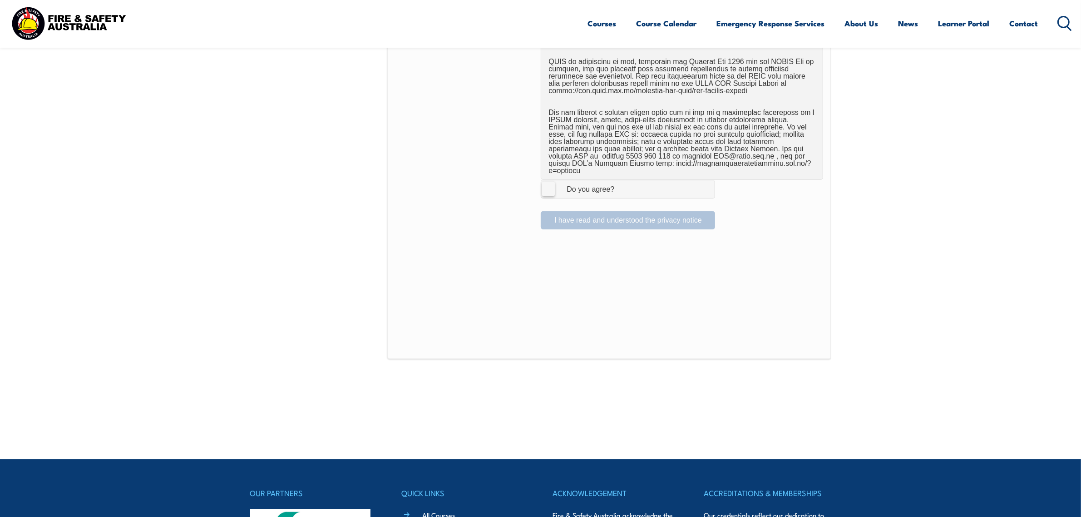  Describe the element at coordinates (666, 23) in the screenshot. I see `a: Course Calendar` at that location.